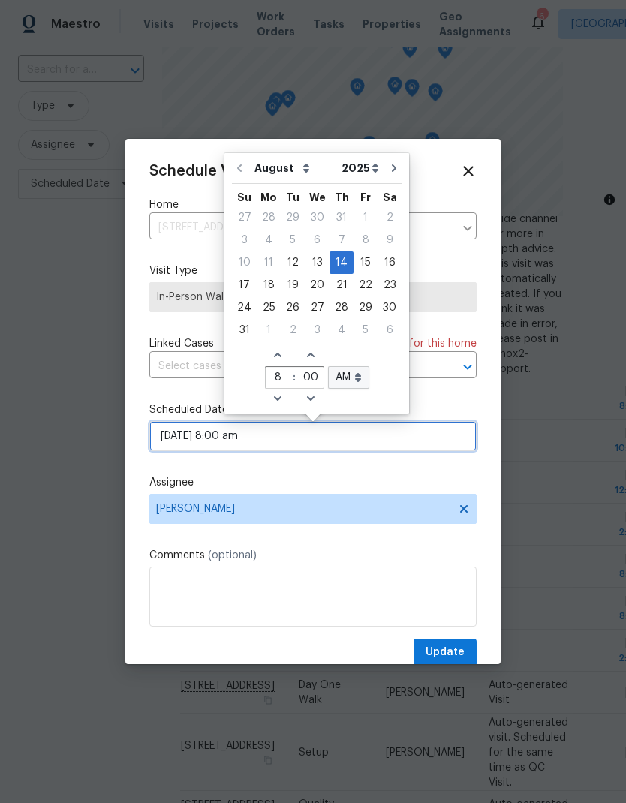 This screenshot has height=803, width=626. I want to click on div: Thu Aug 21 2025, so click(341, 285).